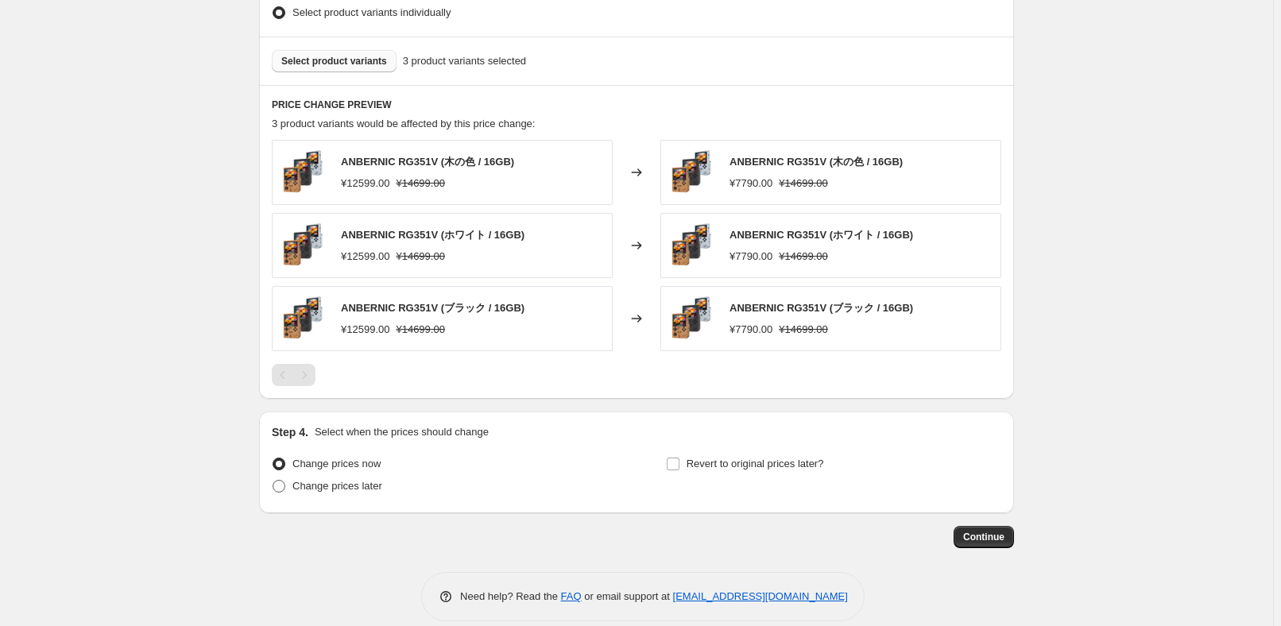 This screenshot has width=1281, height=626. I want to click on nav: Pagination, so click(293, 375).